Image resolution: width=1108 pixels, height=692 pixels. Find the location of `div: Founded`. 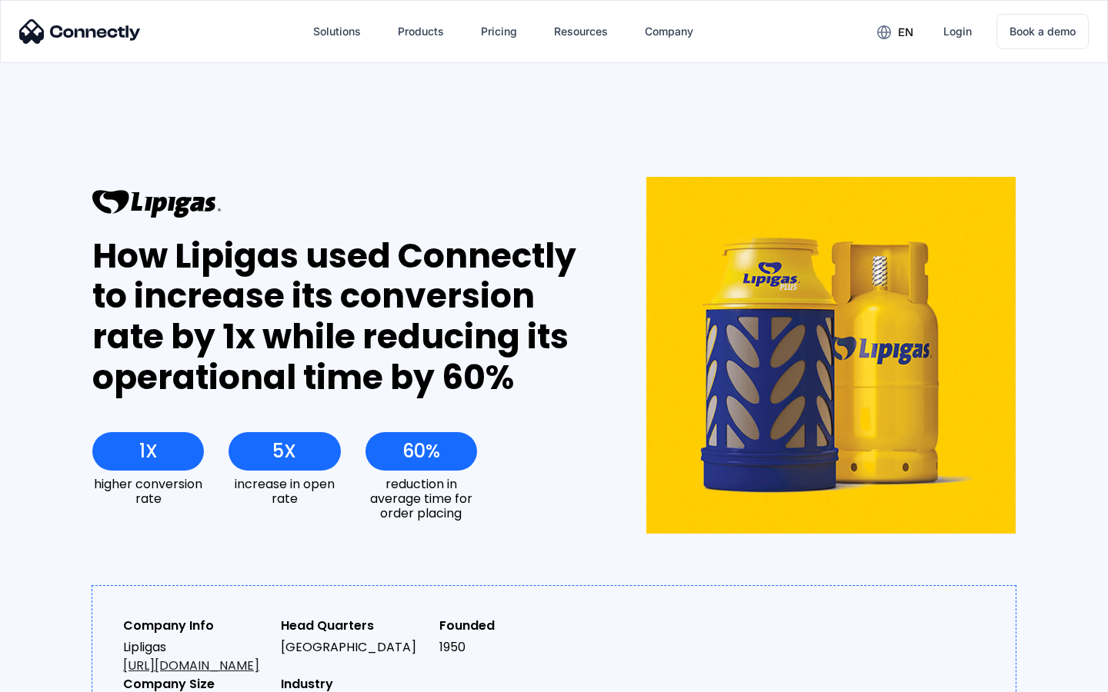

div: Founded is located at coordinates (512, 626).